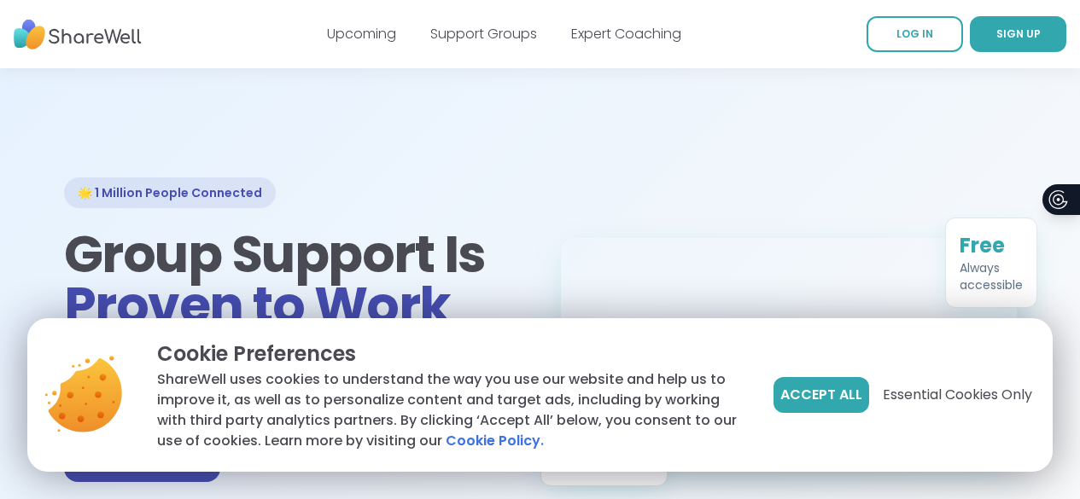 The image size is (1080, 499). Describe the element at coordinates (1018, 33) in the screenshot. I see `span: SIGN UP` at that location.